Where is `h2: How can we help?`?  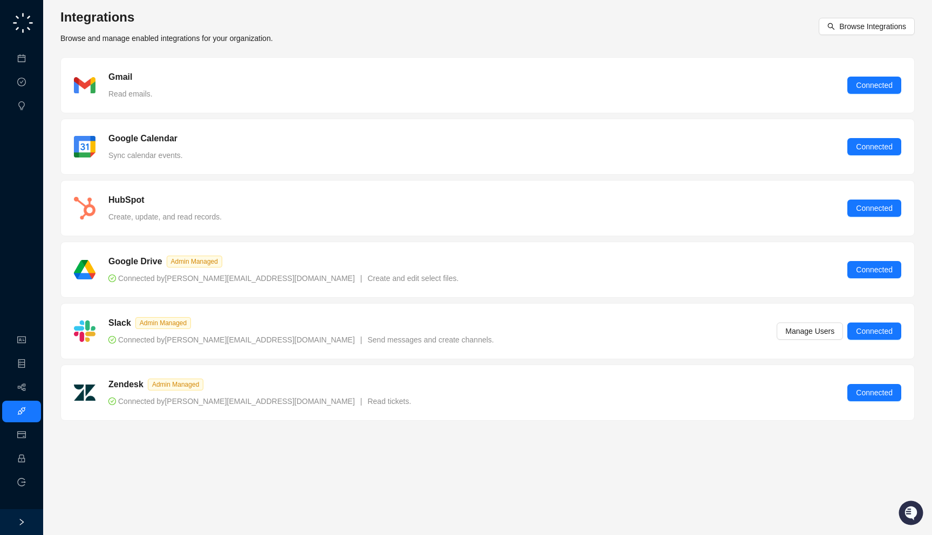
h2: How can we help? is located at coordinates (104, 69).